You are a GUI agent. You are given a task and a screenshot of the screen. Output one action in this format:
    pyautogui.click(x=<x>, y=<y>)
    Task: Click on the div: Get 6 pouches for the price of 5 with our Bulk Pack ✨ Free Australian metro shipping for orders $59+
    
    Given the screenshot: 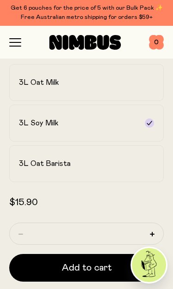 What is the action you would take?
    pyautogui.click(x=86, y=13)
    